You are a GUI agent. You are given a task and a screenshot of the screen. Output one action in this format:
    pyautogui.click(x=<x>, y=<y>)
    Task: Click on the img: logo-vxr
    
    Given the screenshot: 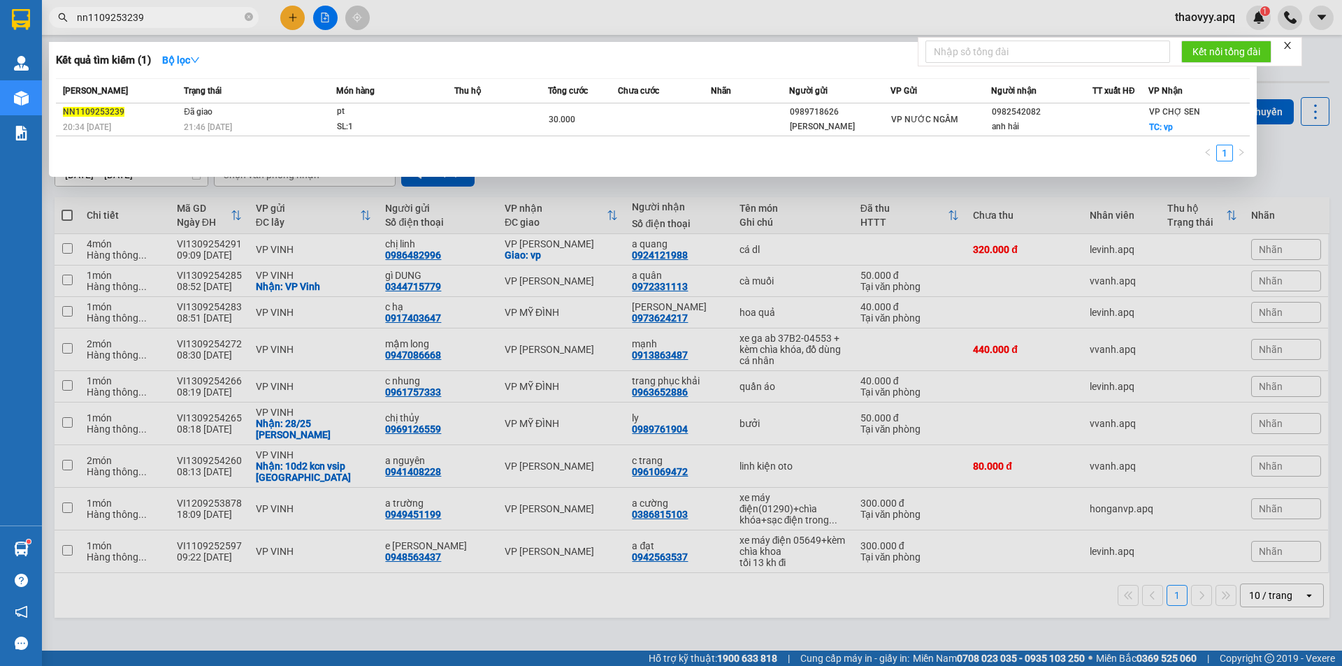 What is the action you would take?
    pyautogui.click(x=21, y=20)
    